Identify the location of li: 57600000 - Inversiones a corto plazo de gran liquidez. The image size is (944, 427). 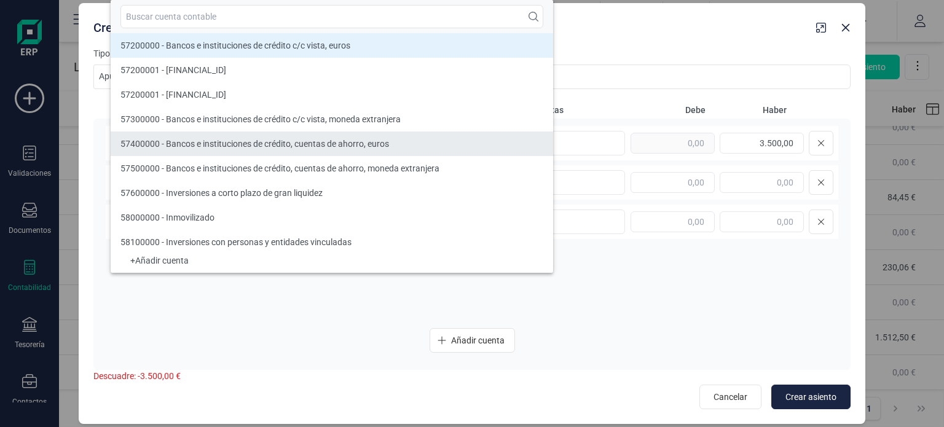
(332, 193).